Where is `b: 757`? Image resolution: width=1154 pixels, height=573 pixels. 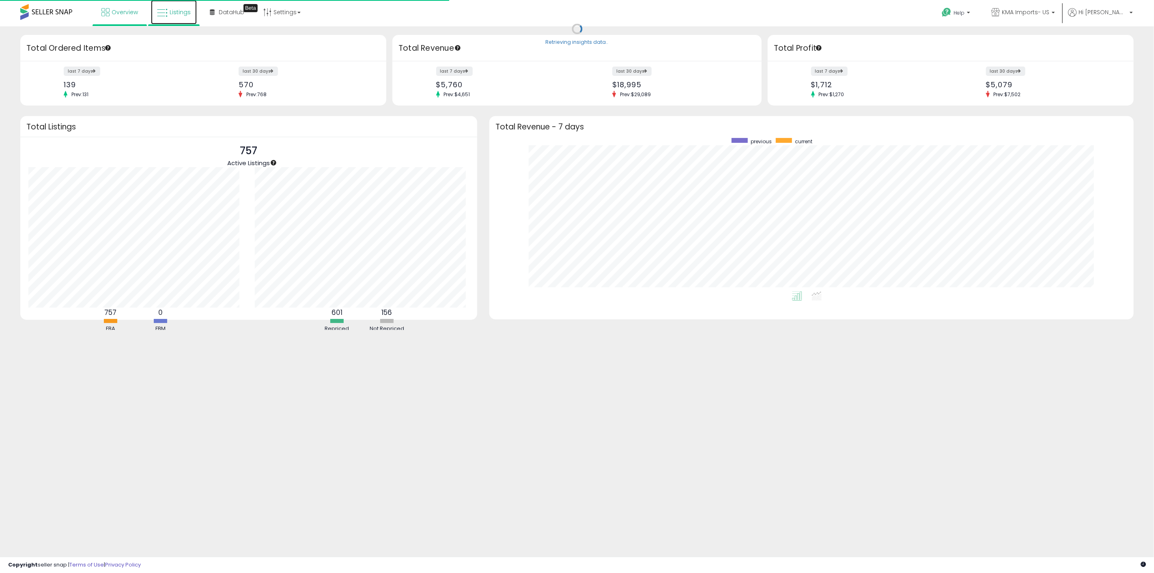
b: 757 is located at coordinates (110, 312).